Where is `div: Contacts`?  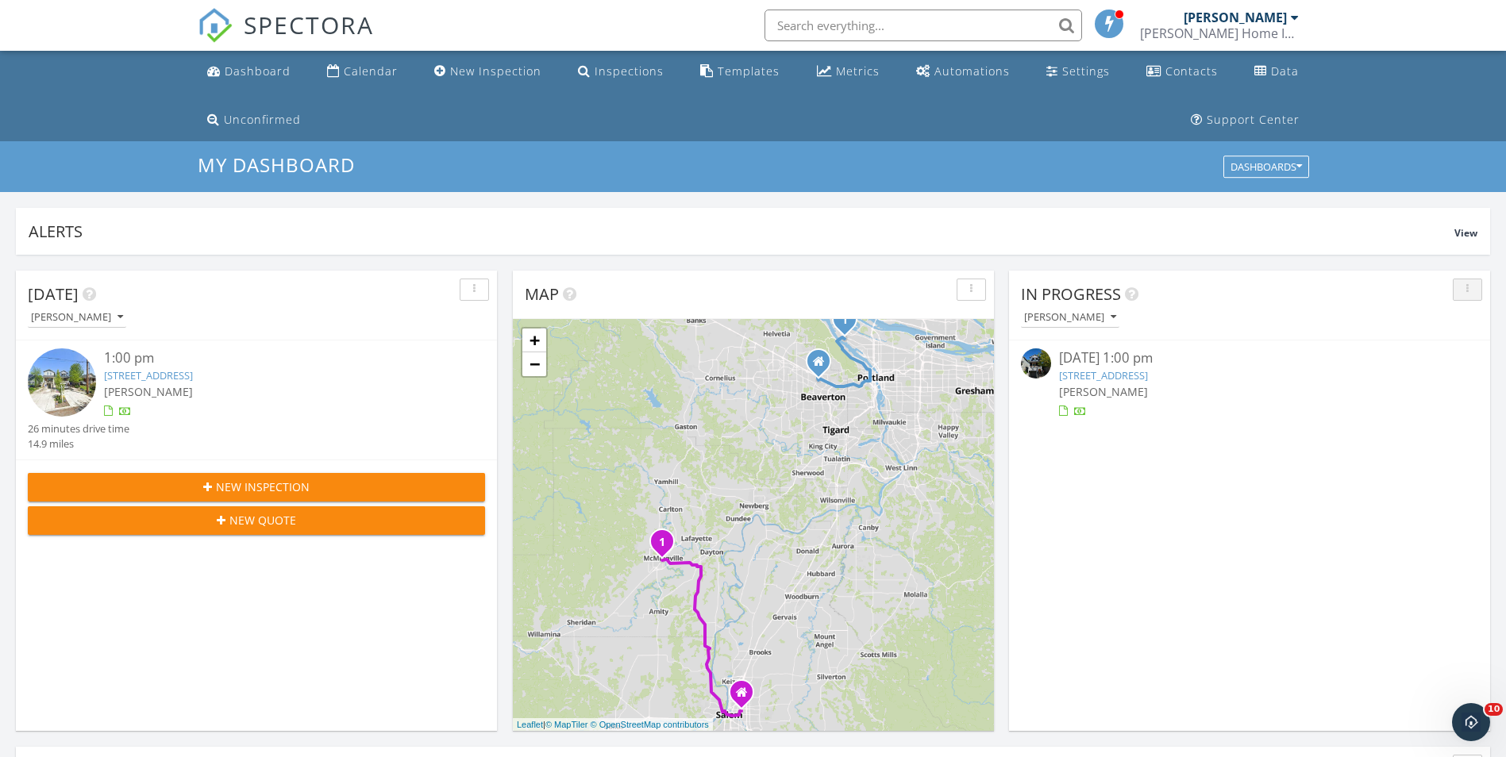 div: Contacts is located at coordinates (1192, 71).